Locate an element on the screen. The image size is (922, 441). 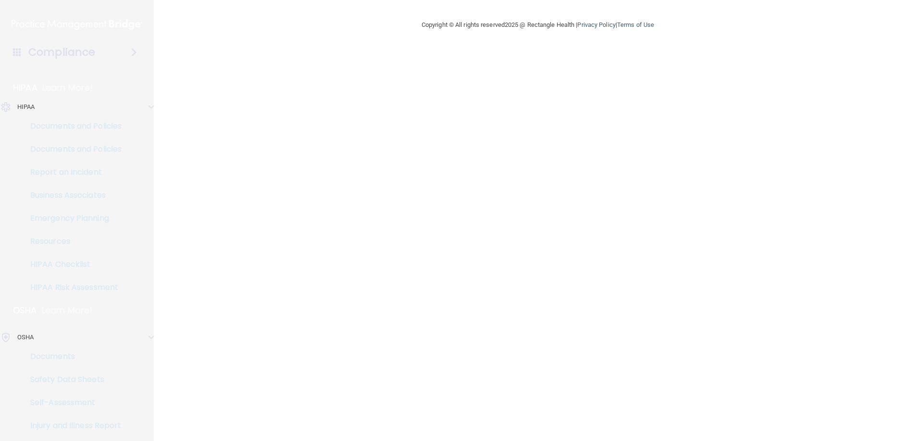
img: PMB logo is located at coordinates (77, 24).